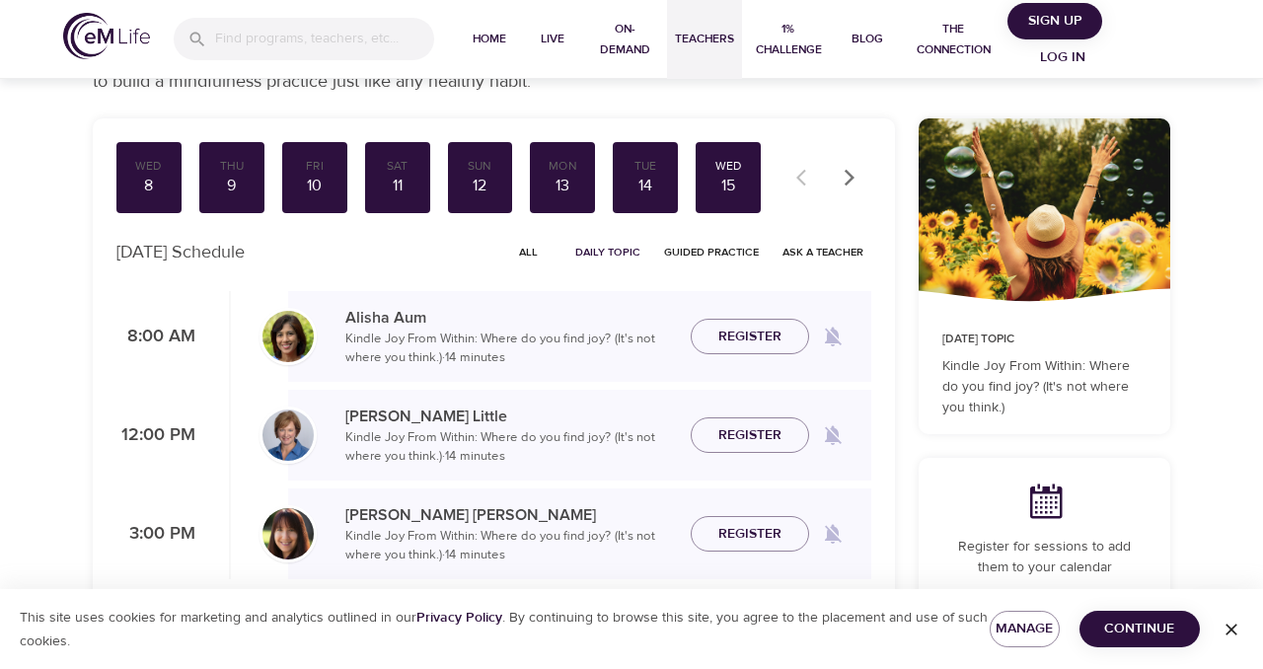  Describe the element at coordinates (1063, 57) in the screenshot. I see `span: Log in` at that location.